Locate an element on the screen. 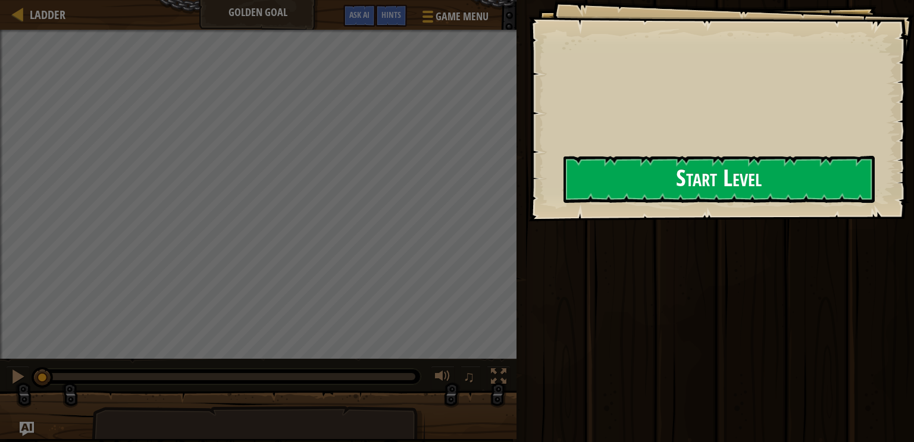 This screenshot has height=442, width=914. button: Toggle fullscreen is located at coordinates (498, 378).